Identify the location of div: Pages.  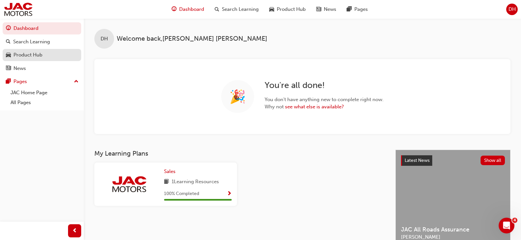
(20, 82).